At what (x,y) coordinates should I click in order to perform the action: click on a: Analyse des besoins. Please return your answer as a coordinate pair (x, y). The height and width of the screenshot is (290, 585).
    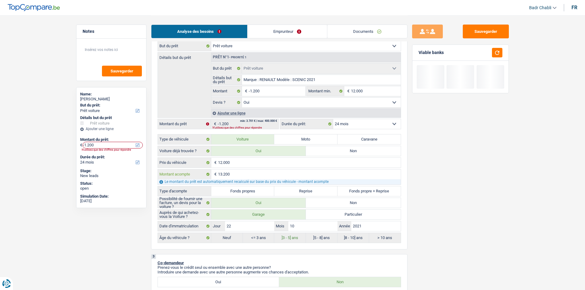
    Looking at the image, I should click on (199, 31).